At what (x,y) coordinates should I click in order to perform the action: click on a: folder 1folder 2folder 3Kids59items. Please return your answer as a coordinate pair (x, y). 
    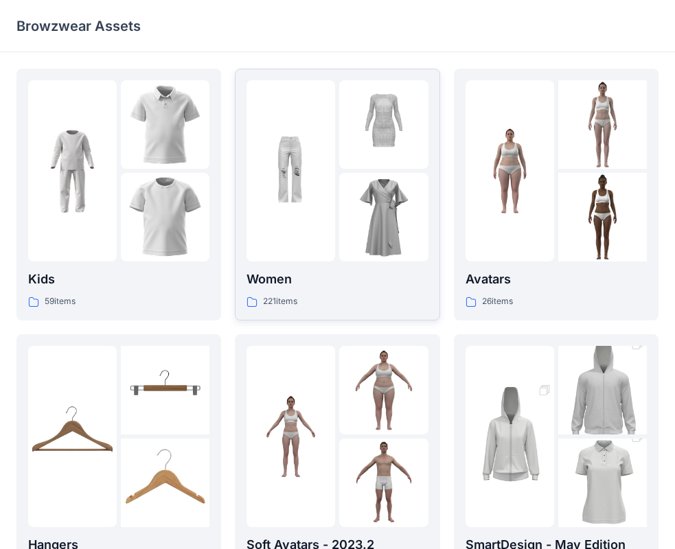
    Looking at the image, I should click on (119, 194).